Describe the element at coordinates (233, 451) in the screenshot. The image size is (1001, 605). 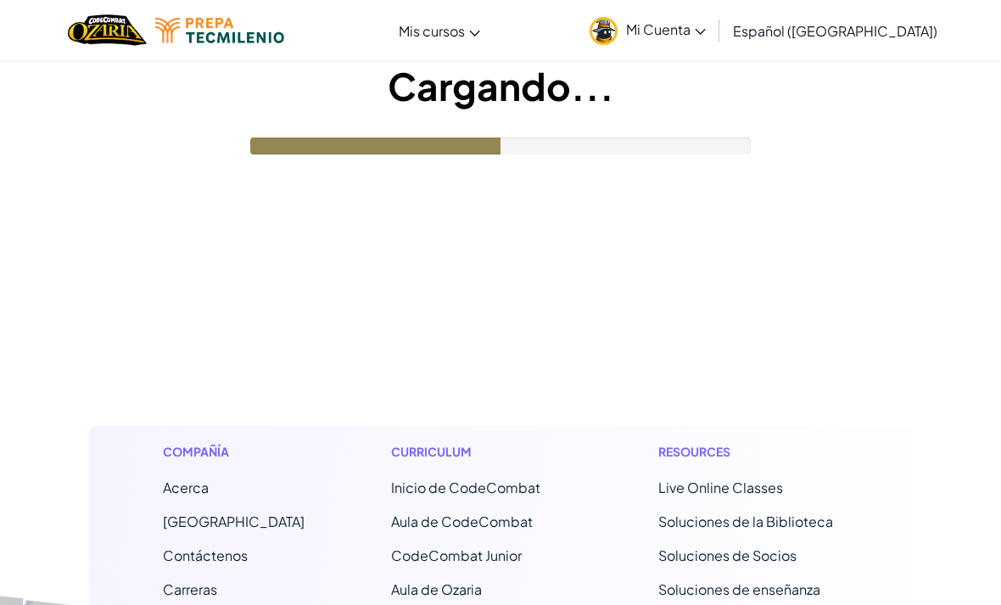
I see `h1: Compañía` at that location.